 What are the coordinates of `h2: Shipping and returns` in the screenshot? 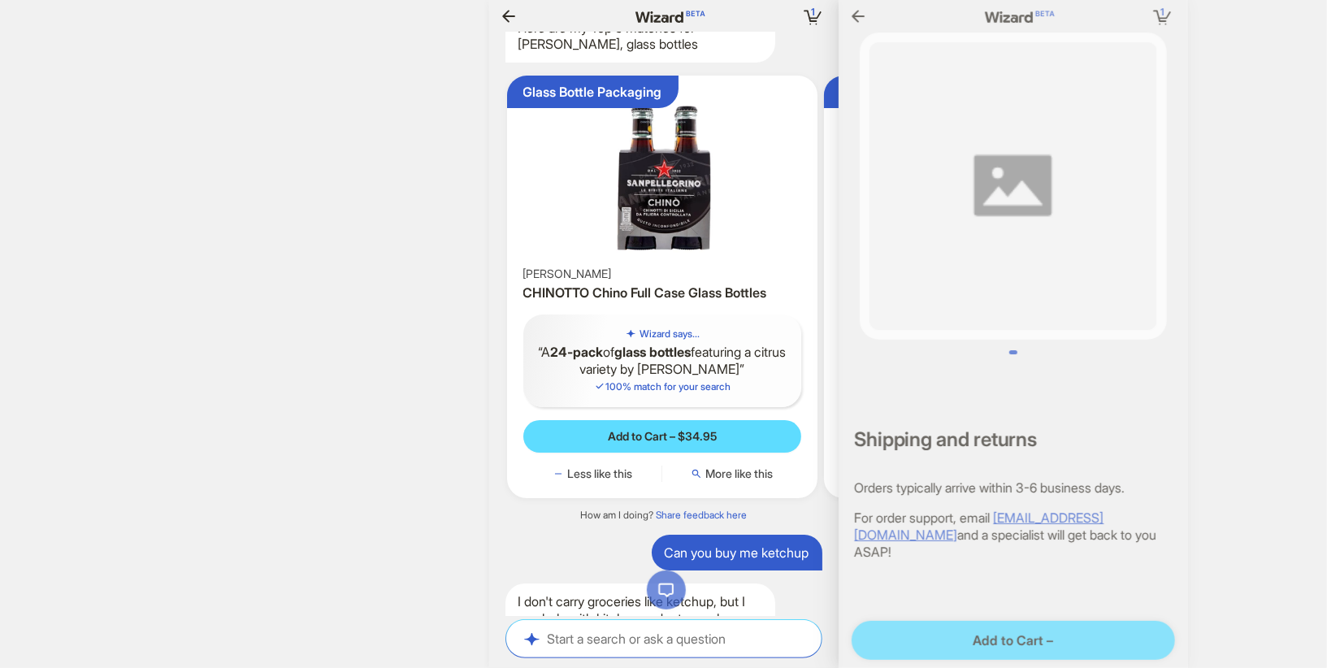 It's located at (1013, 440).